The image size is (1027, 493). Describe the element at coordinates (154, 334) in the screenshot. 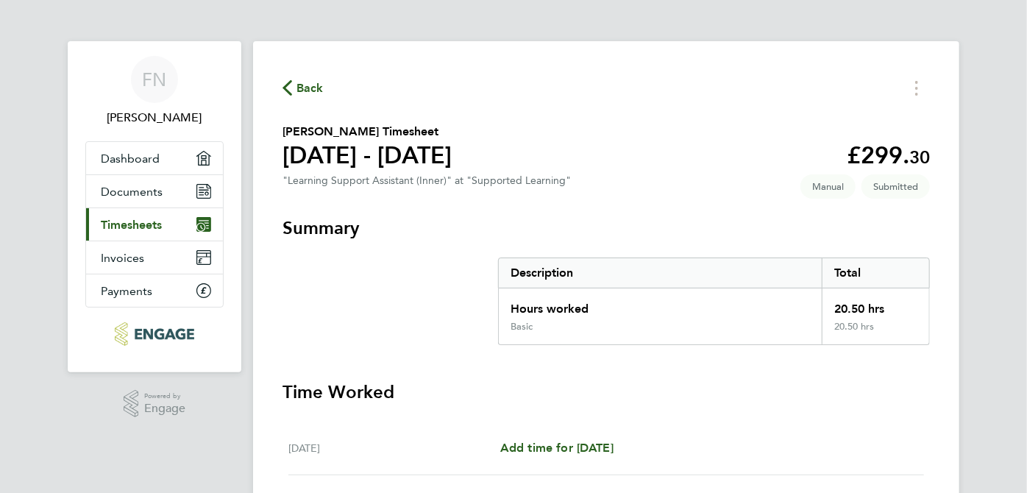

I see `img: morganhunt-logo-retina.png` at that location.